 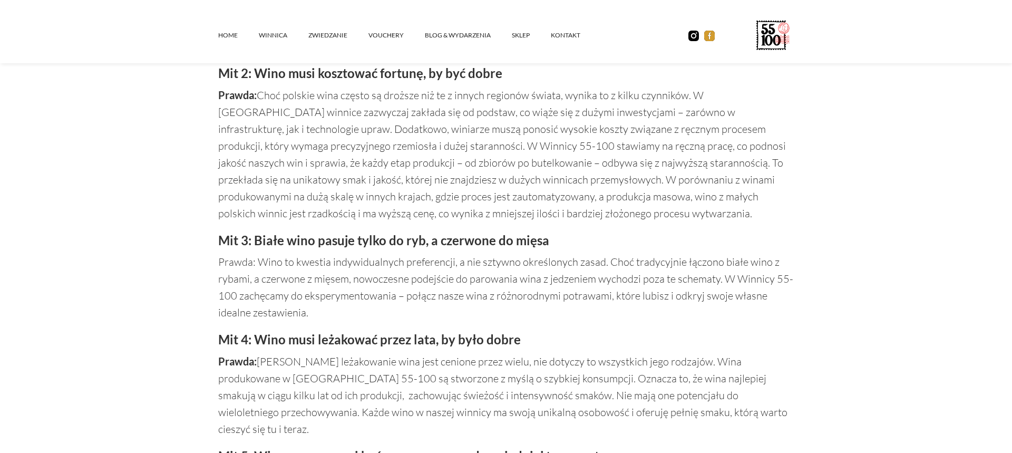 What do you see at coordinates (506, 287) in the screenshot?
I see `p: Prawda: Wino to kwestia indywidualnych preferencji, a nie sztywno określonych zasad. Choć tradycy...` at bounding box center [506, 287].